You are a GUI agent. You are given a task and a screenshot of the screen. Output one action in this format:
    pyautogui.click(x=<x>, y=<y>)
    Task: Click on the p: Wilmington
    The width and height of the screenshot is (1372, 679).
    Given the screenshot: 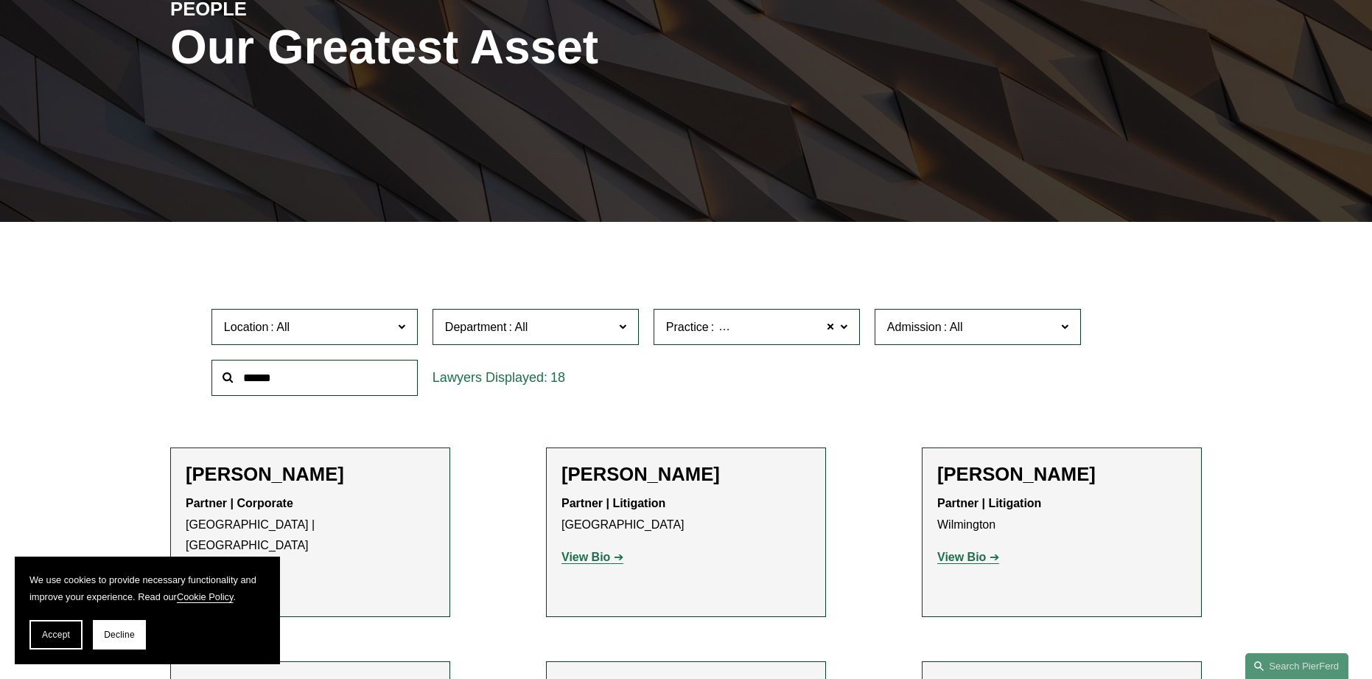 What is the action you would take?
    pyautogui.click(x=1062, y=514)
    